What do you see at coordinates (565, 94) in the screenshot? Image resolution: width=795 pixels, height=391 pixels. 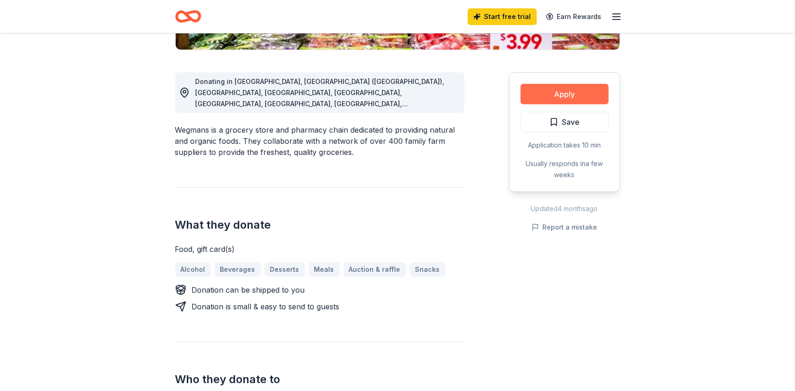 I see `button: Apply` at bounding box center [565, 94].